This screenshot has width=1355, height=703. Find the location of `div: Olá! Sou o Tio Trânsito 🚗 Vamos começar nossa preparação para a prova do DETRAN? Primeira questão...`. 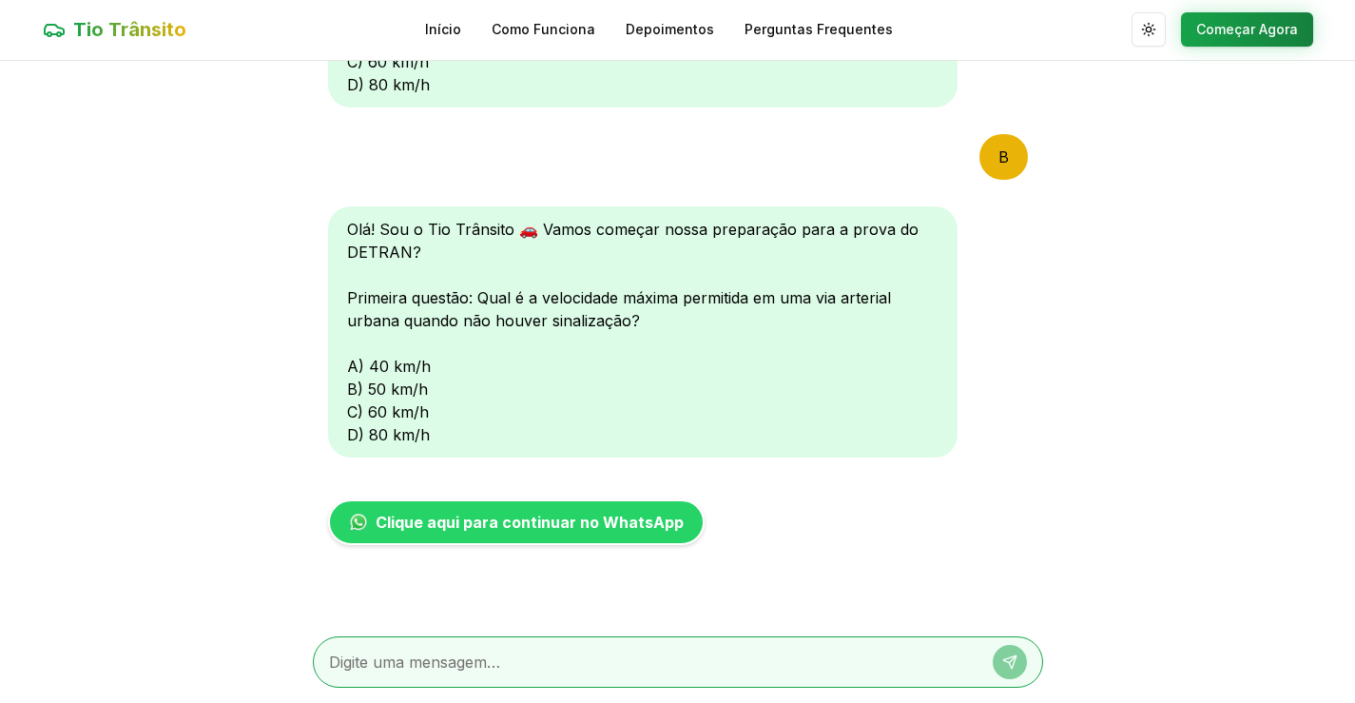

div: Olá! Sou o Tio Trânsito 🚗 Vamos começar nossa preparação para a prova do DETRAN? Primeira questão... is located at coordinates (643, 332).